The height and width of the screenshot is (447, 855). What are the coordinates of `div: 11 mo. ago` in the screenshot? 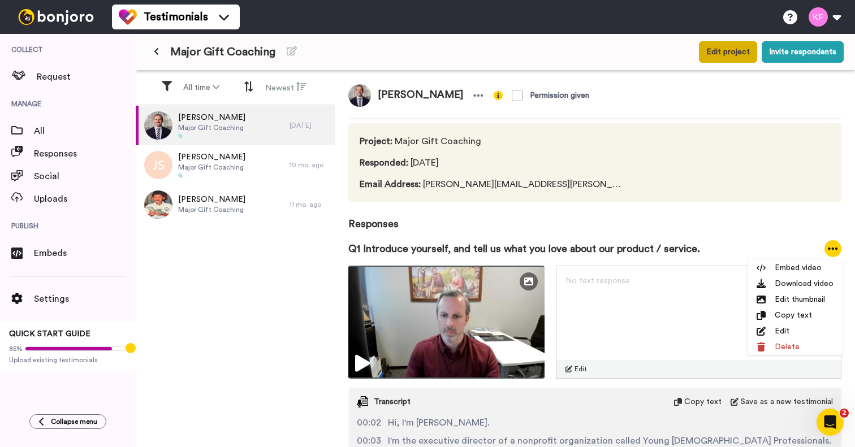 It's located at (309, 205).